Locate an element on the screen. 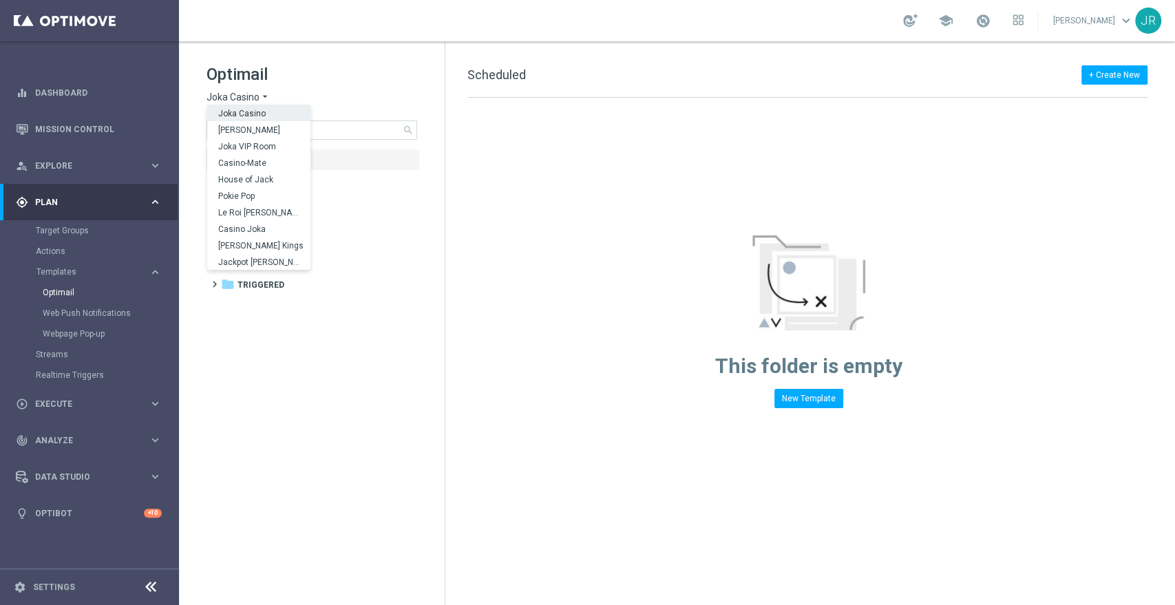 This screenshot has height=605, width=1175. span: keyboard_arrow_down is located at coordinates (1126, 21).